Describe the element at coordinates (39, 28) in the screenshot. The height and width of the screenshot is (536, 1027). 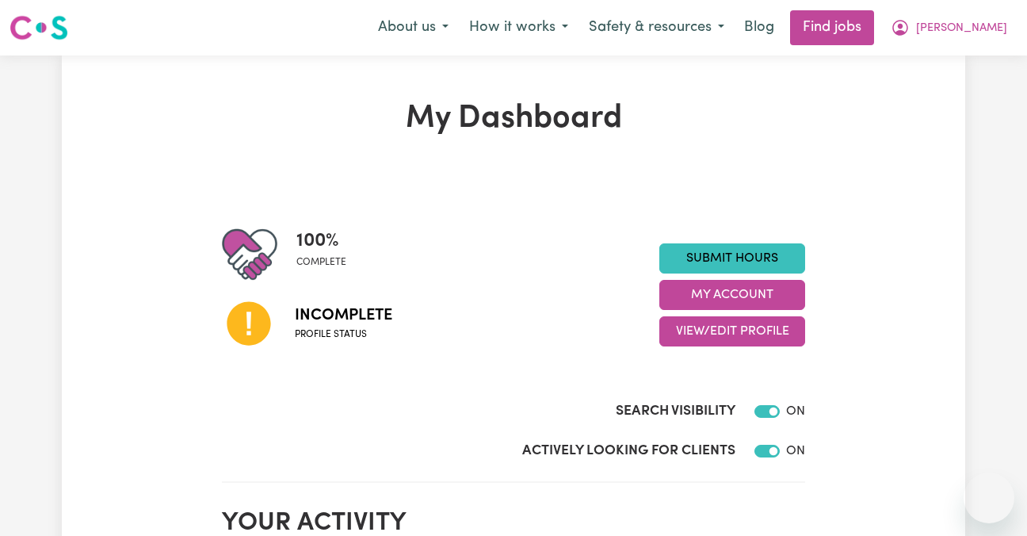
I see `img: Careseekers logo` at that location.